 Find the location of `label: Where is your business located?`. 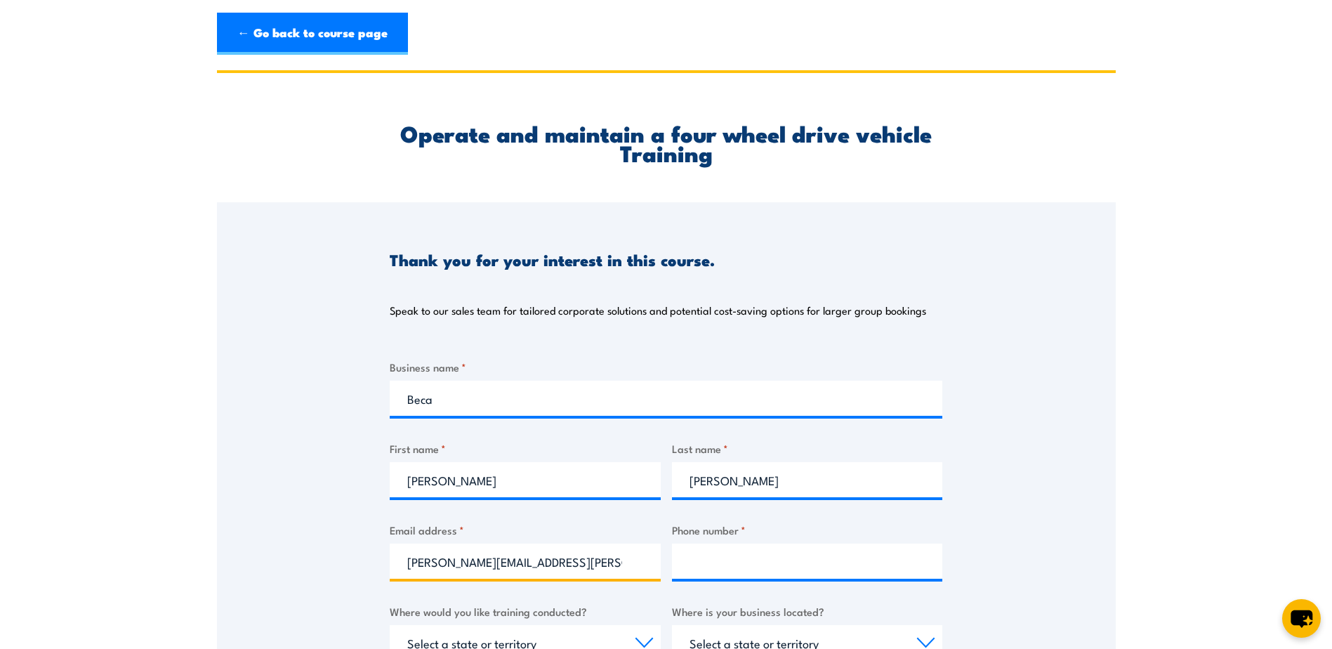

label: Where is your business located? is located at coordinates (807, 611).